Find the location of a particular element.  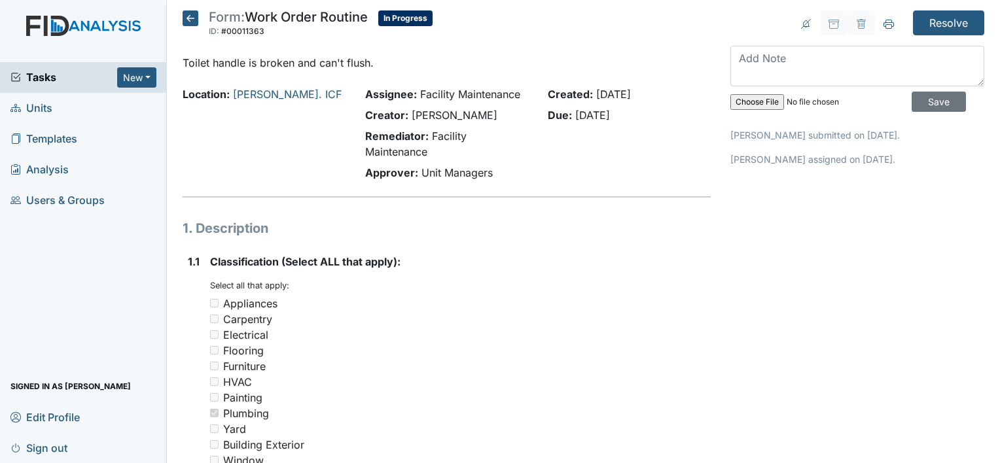

div: HVAC is located at coordinates (237, 382).